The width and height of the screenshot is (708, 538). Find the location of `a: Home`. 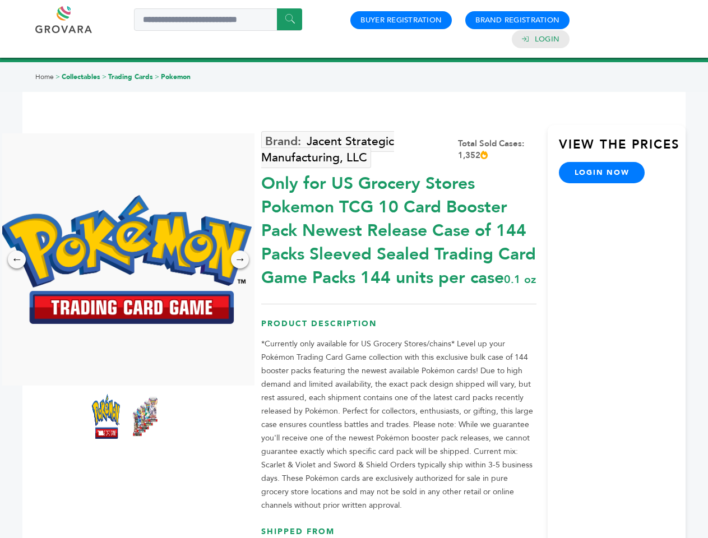

a: Home is located at coordinates (44, 77).